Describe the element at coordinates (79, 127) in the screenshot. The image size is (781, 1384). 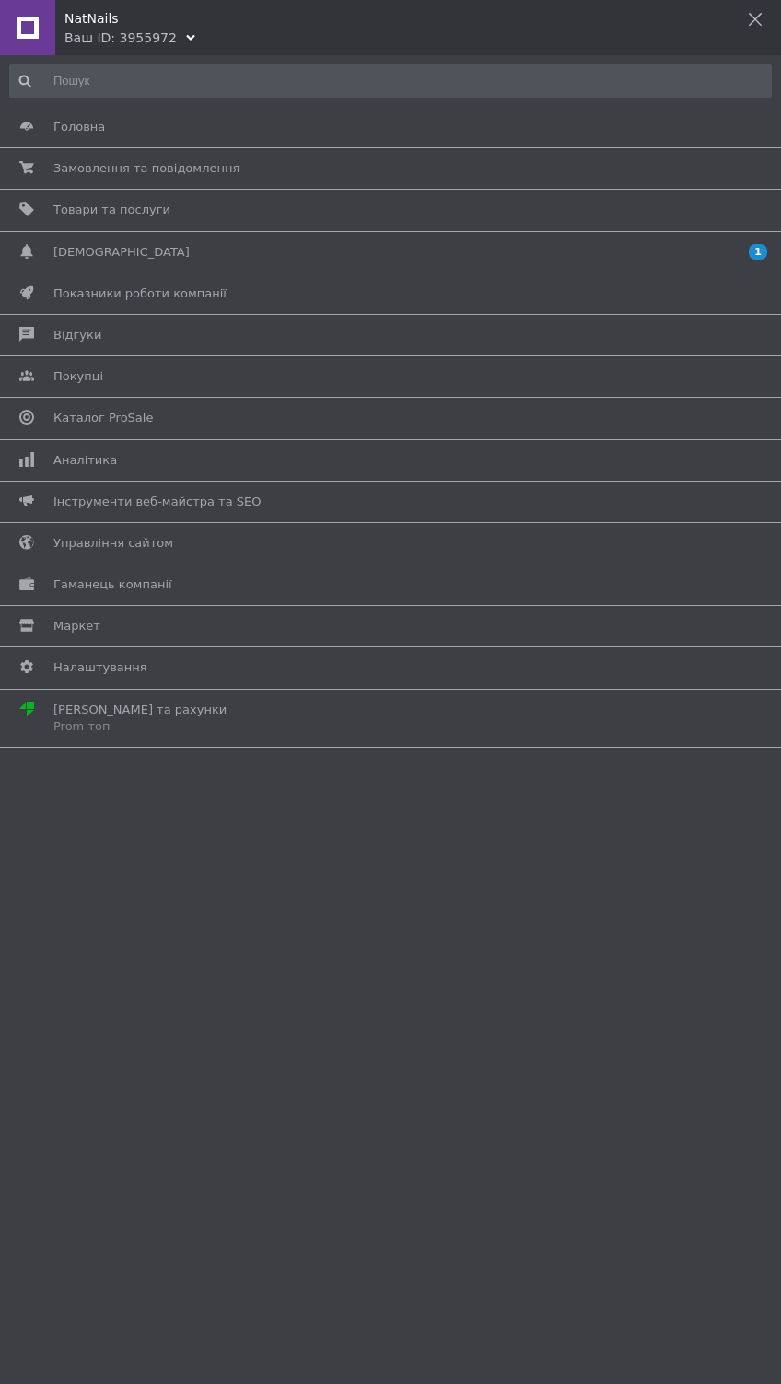
I see `span: Головна` at that location.